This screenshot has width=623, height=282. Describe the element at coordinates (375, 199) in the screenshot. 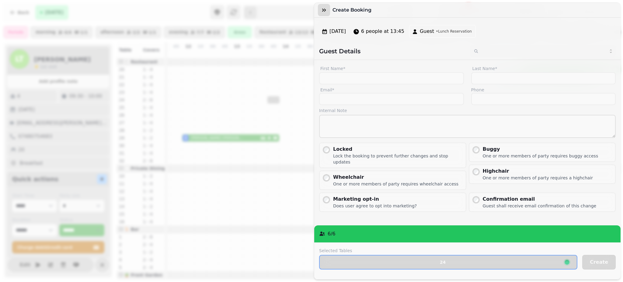

I see `div: Marketing opt-in` at that location.